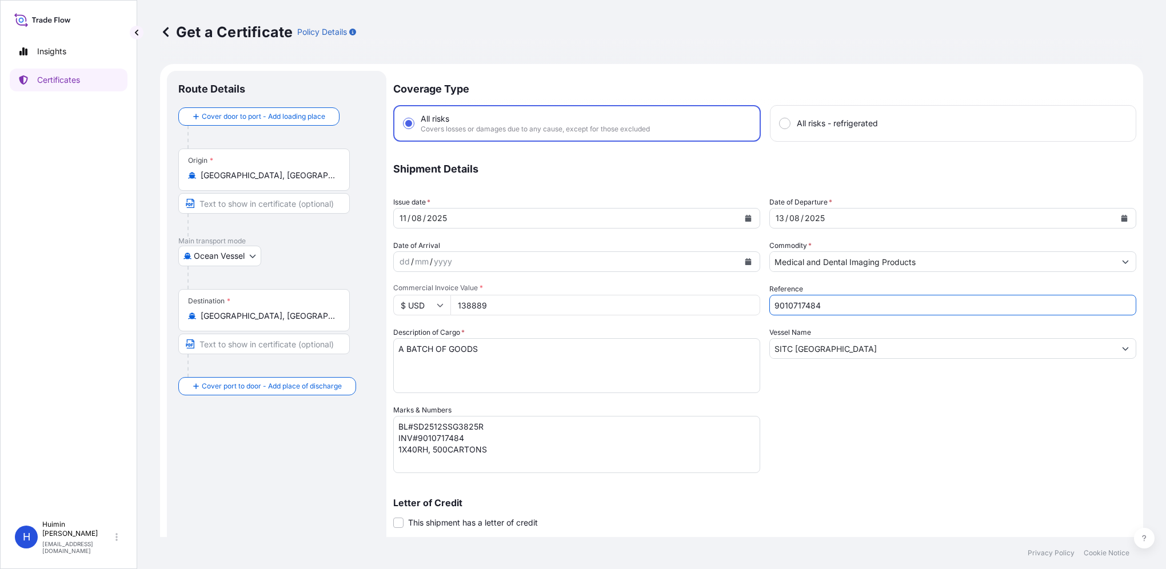 This screenshot has height=569, width=1166. I want to click on p: Main transport mode, so click(277, 241).